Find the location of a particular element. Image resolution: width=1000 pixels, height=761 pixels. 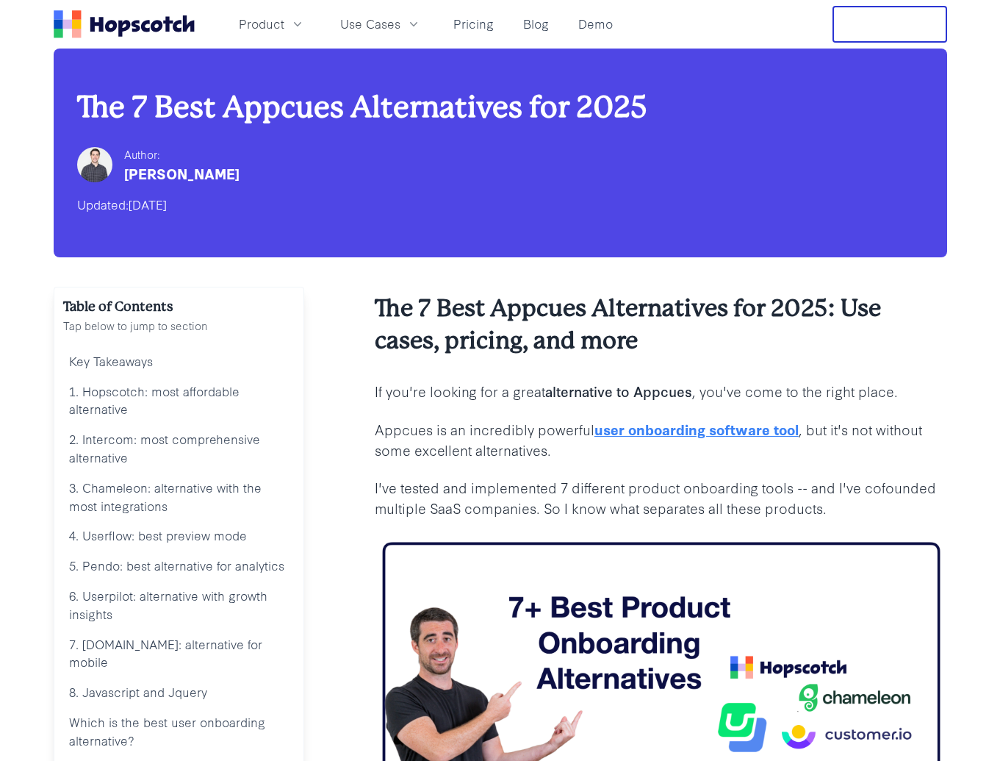

p: I've tested and implemented 7 different product onboarding tools -- and I've cofounded multiple S... is located at coordinates (661, 498).